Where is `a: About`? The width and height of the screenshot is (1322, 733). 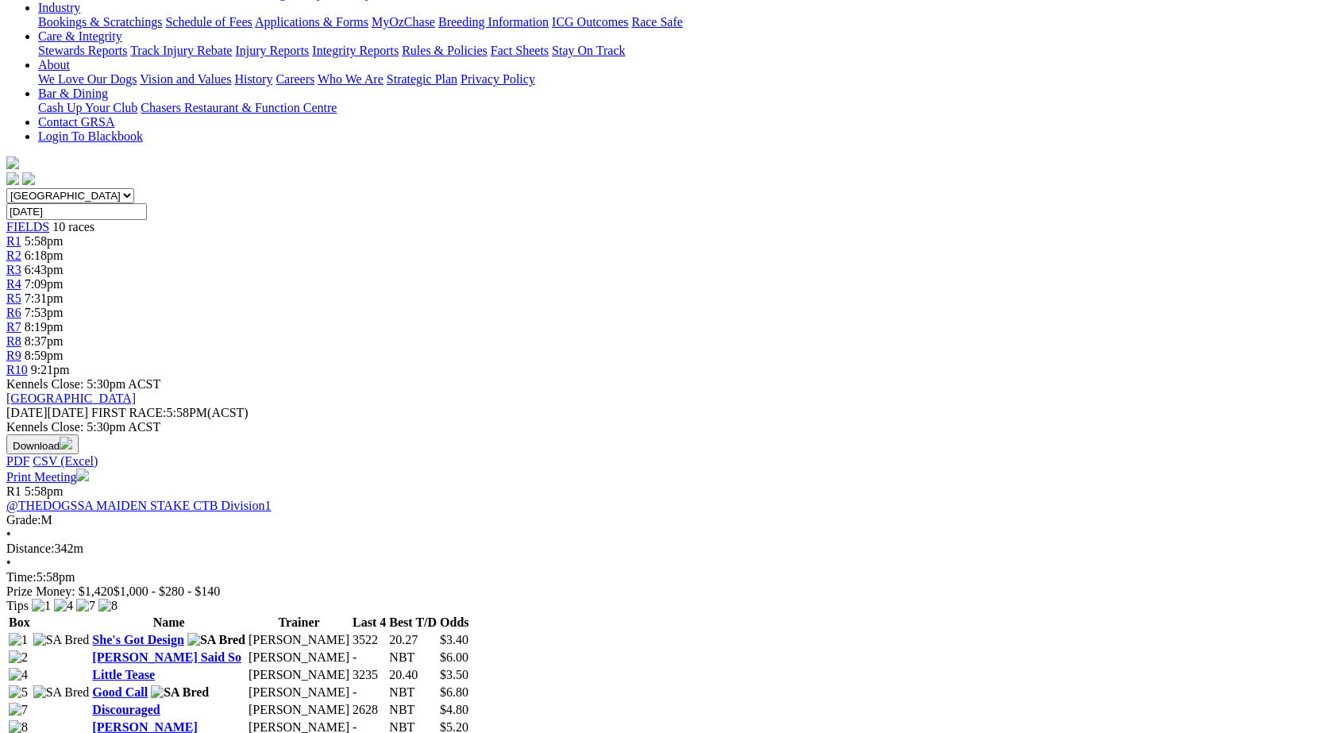
a: About is located at coordinates (54, 64).